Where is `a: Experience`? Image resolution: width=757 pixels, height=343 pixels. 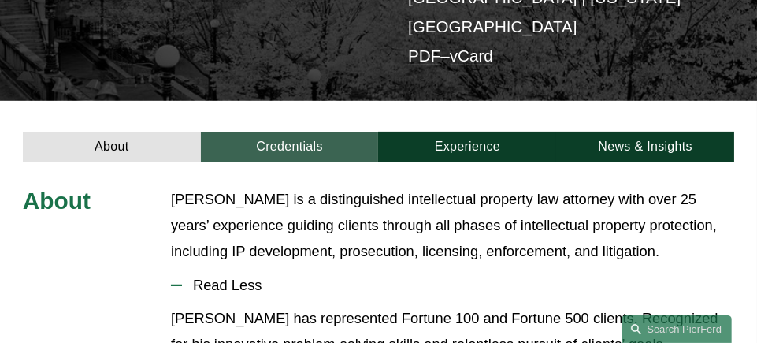
a: Experience is located at coordinates (467, 147).